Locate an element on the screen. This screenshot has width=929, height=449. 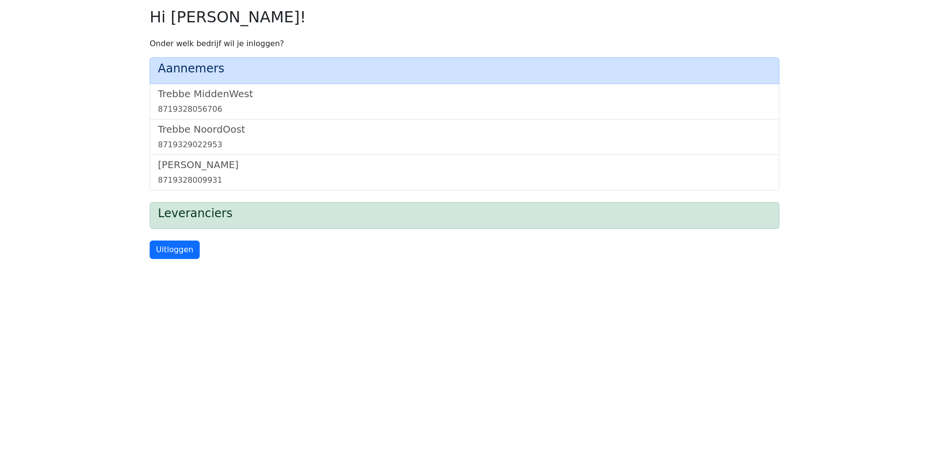
a: Uitloggen is located at coordinates (174, 250).